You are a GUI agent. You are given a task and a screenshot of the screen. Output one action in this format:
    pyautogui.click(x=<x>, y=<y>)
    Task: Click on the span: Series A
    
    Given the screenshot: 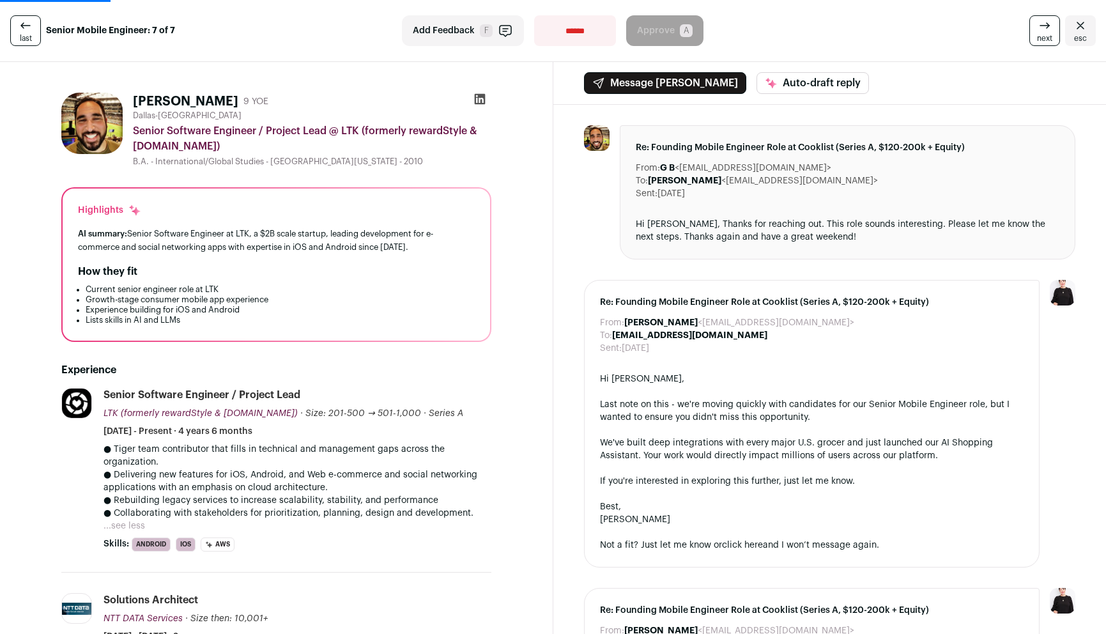 What is the action you would take?
    pyautogui.click(x=446, y=413)
    